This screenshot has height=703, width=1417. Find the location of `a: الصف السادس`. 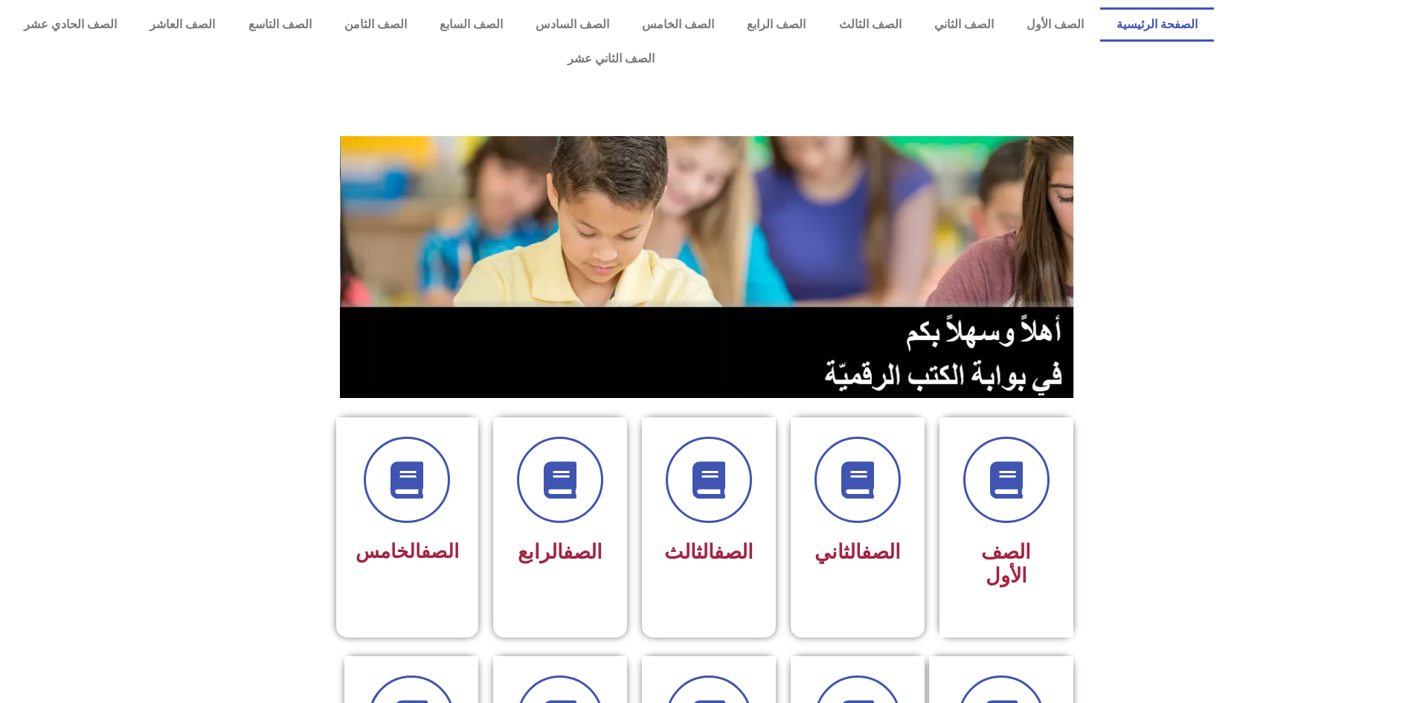

a: الصف السادس is located at coordinates (572, 25).